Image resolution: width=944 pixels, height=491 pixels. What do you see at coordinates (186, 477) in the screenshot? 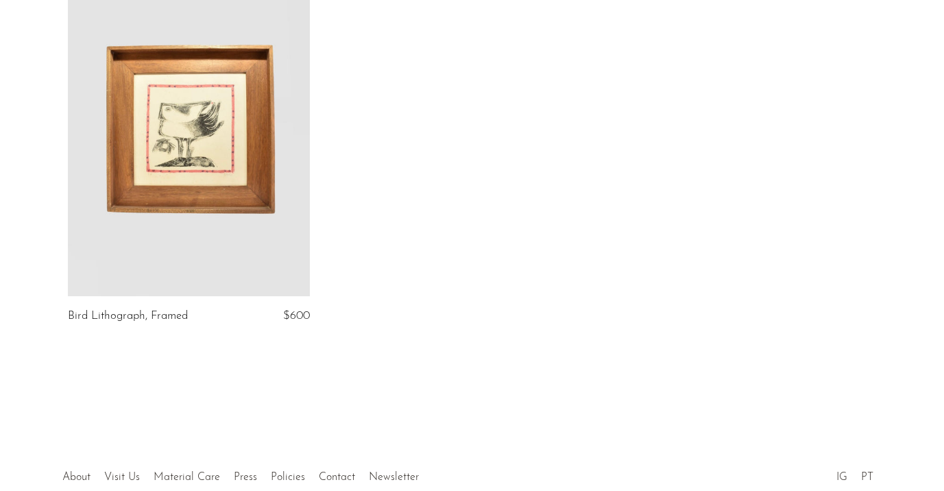
I see `a: Material Care` at bounding box center [186, 477].